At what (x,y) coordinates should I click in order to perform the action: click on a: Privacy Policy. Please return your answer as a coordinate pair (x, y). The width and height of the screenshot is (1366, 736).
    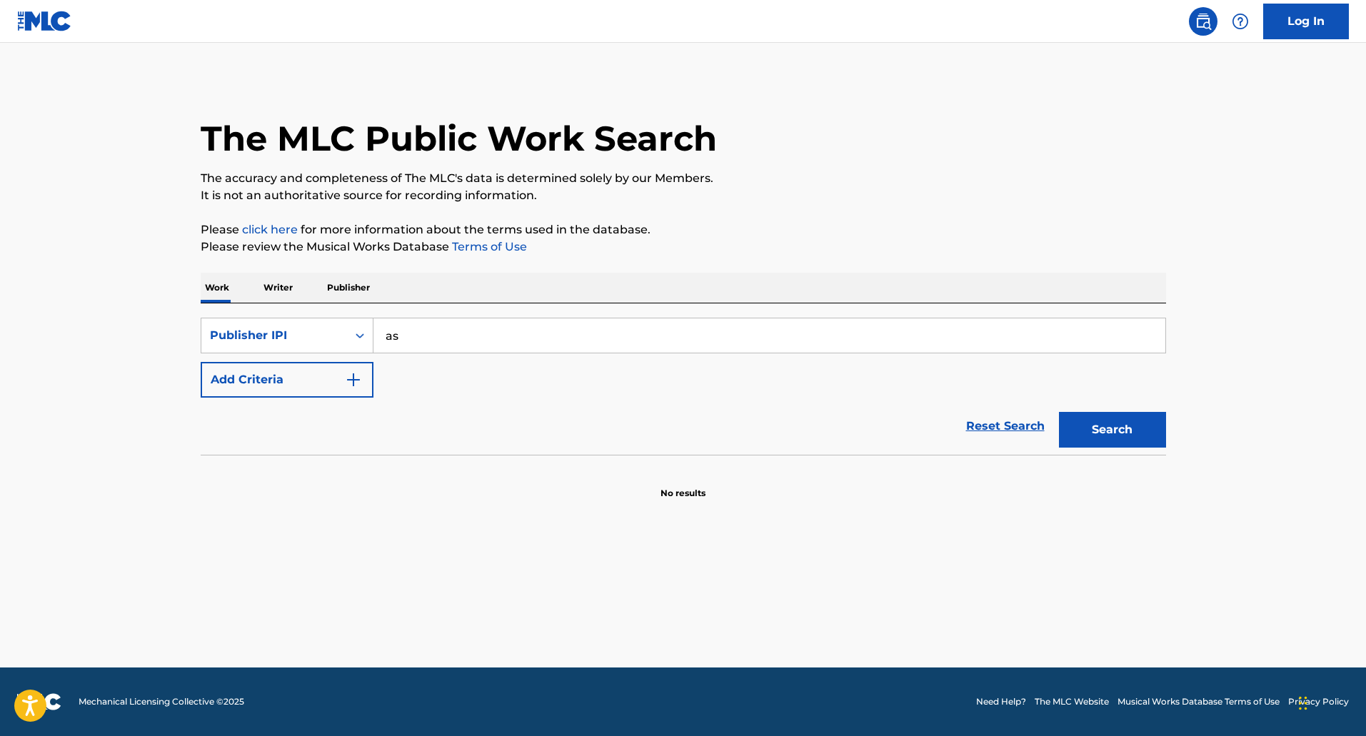
    Looking at the image, I should click on (1318, 702).